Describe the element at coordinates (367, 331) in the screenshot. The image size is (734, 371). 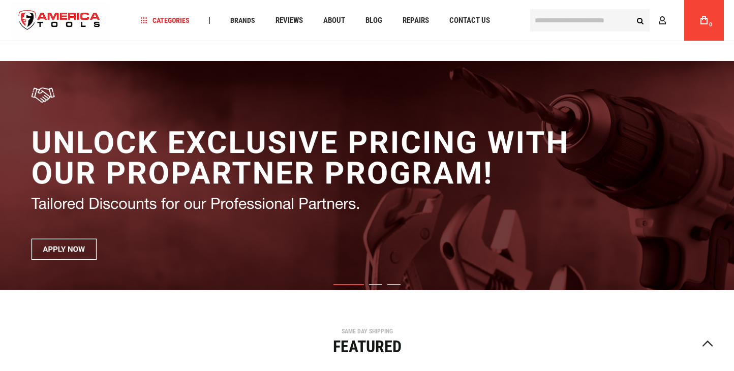
I see `div: SAME DAY SHIPPING` at that location.